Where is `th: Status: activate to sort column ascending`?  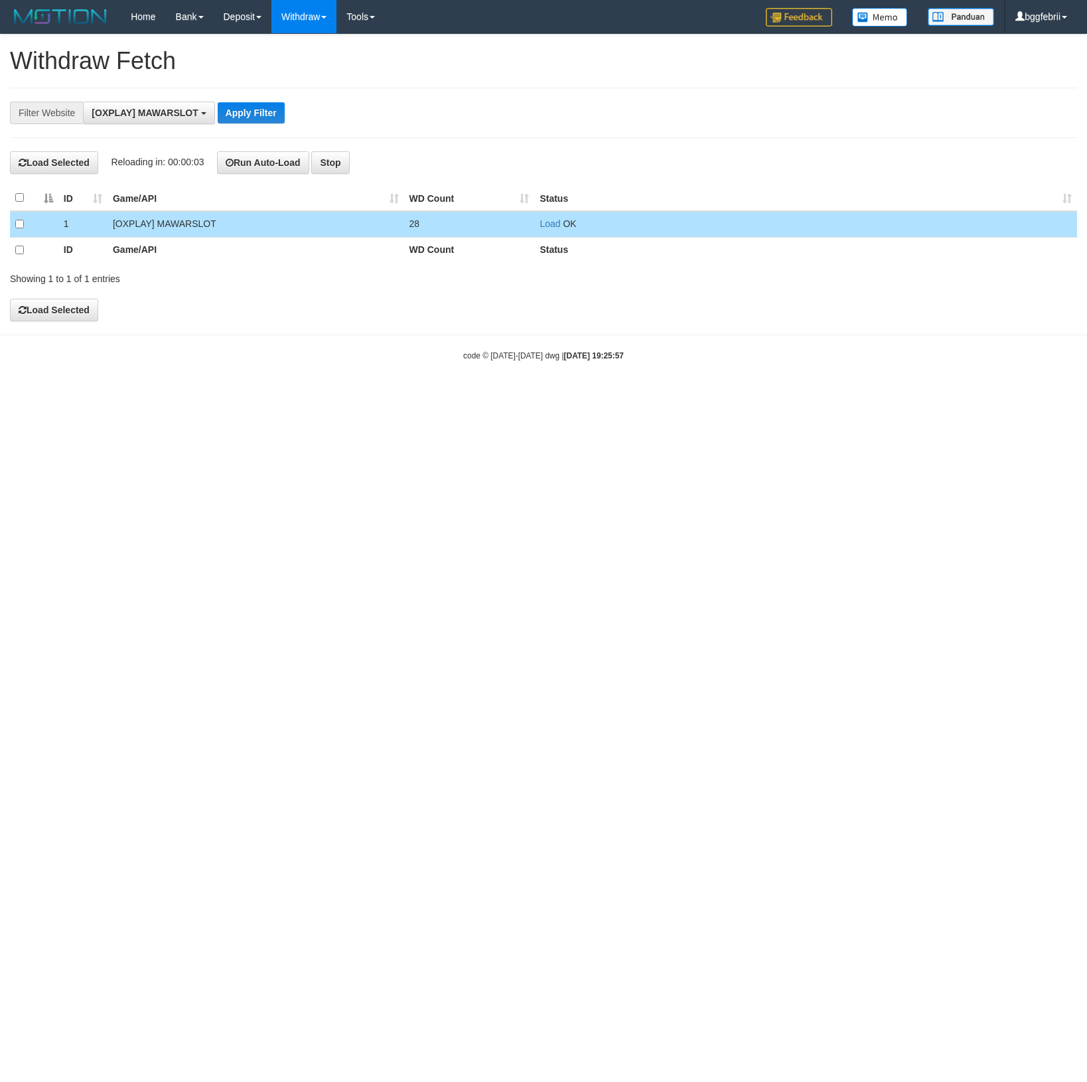
th: Status: activate to sort column ascending is located at coordinates (806, 198).